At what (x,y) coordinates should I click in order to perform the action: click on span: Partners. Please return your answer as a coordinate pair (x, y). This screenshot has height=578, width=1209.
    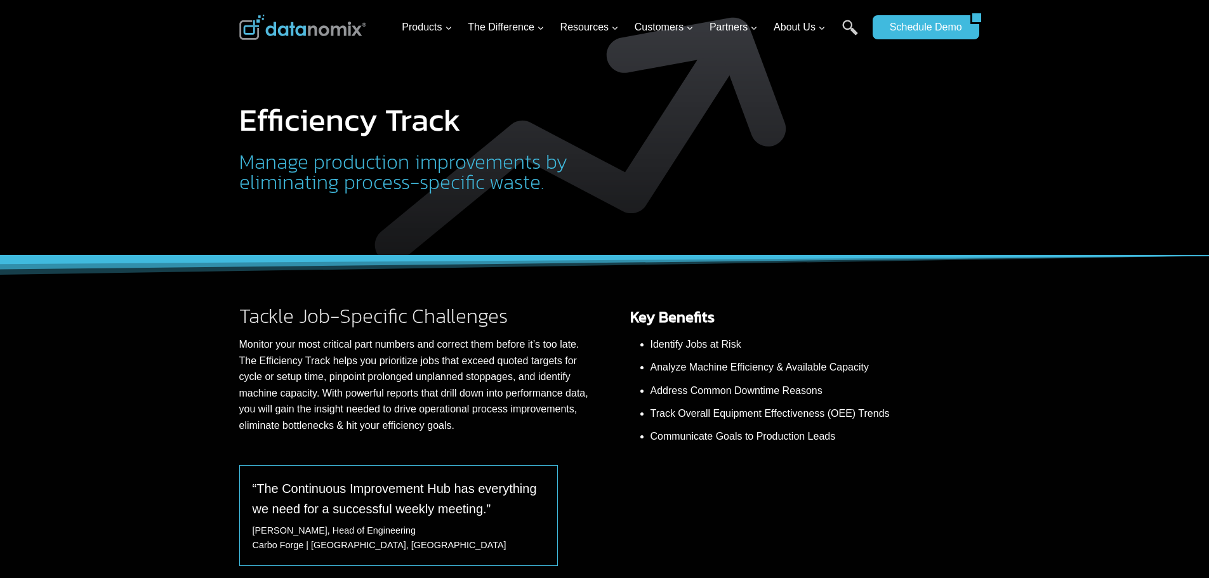
    Looking at the image, I should click on (734, 27).